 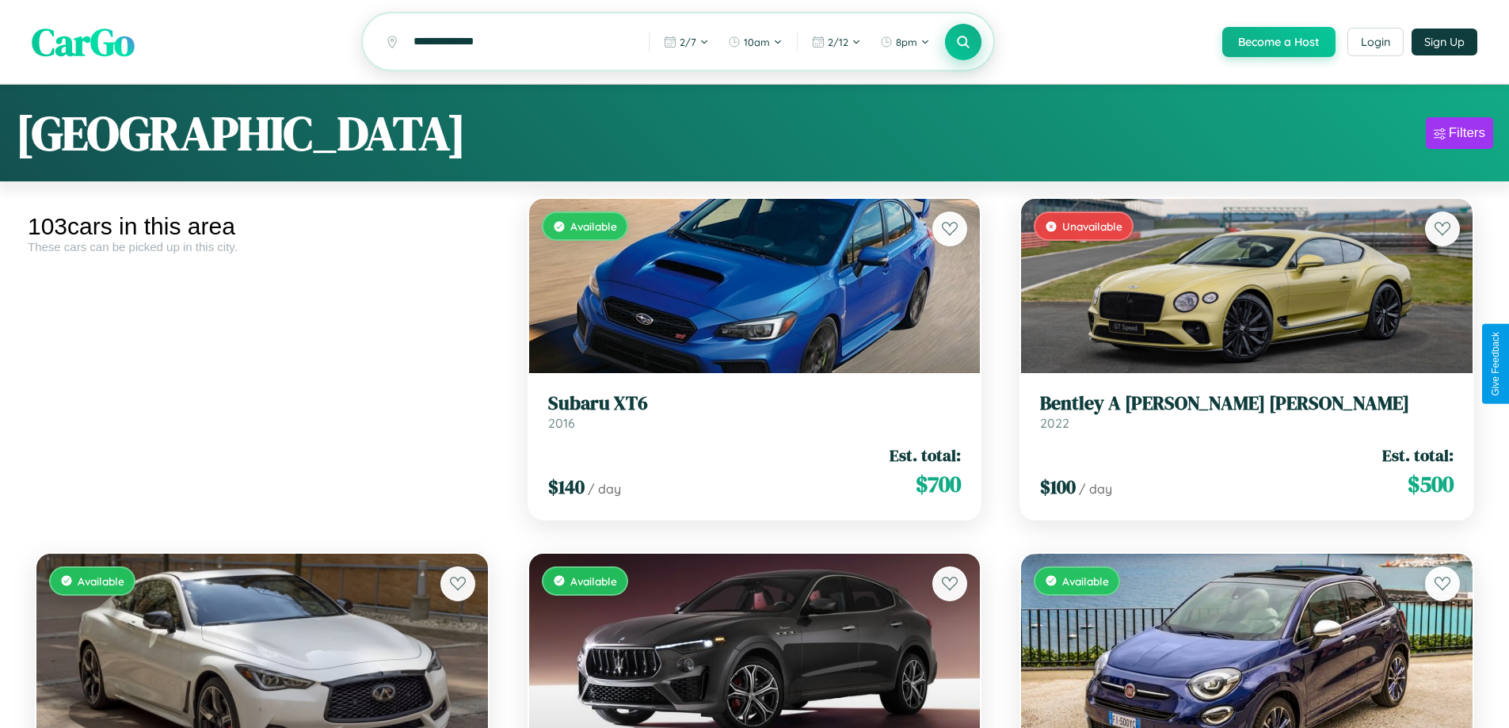 What do you see at coordinates (83, 42) in the screenshot?
I see `span: CarGo` at bounding box center [83, 42].